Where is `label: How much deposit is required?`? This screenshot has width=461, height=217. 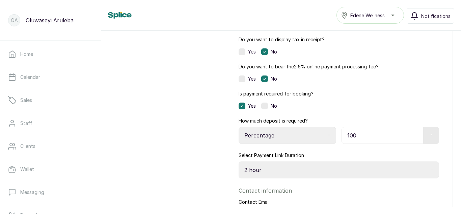
label: How much deposit is required? is located at coordinates (273, 121).